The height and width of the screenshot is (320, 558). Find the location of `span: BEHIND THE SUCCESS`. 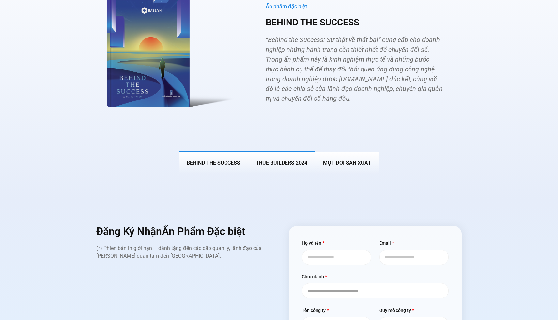

span: BEHIND THE SUCCESS is located at coordinates (213, 163).